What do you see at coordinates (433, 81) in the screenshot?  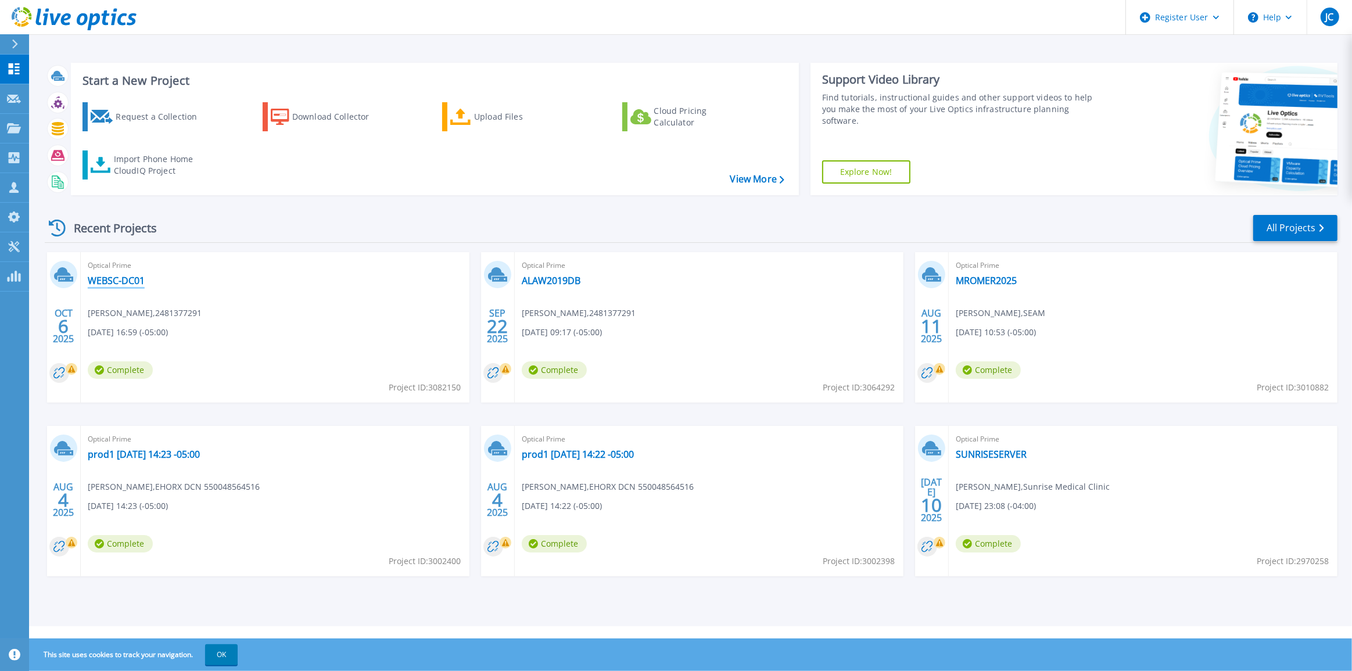 I see `h3: Start a New Project` at bounding box center [433, 81].